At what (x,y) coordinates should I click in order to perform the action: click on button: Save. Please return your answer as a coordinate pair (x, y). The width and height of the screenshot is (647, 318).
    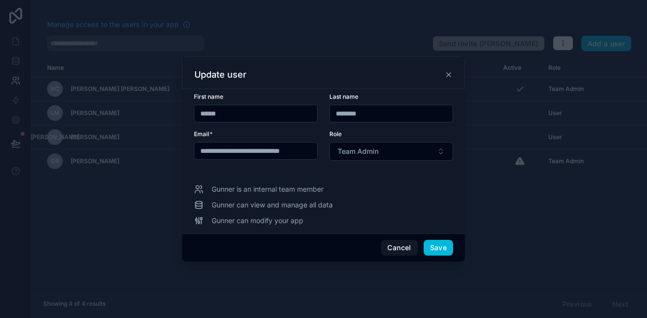
    Looking at the image, I should click on (438, 247).